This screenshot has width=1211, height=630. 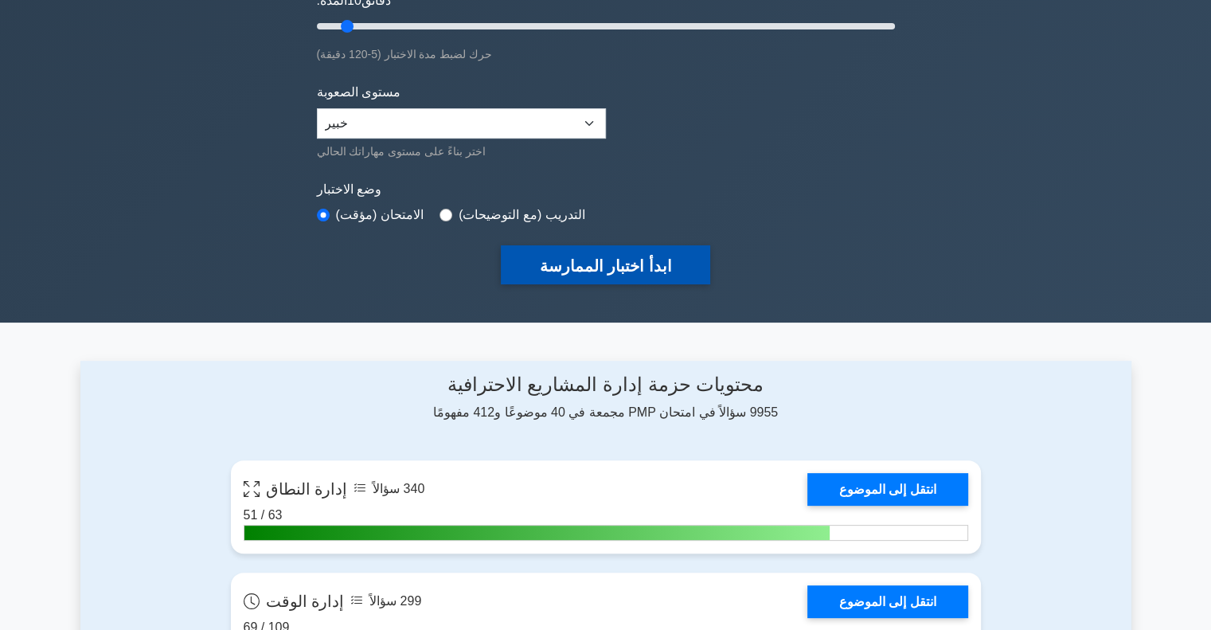 What do you see at coordinates (605, 411) in the screenshot?
I see `font: 9955 سؤالاً في امتحان PMP مجمعة في 40 موضوعًا و412 مفهومًا` at bounding box center [605, 411].